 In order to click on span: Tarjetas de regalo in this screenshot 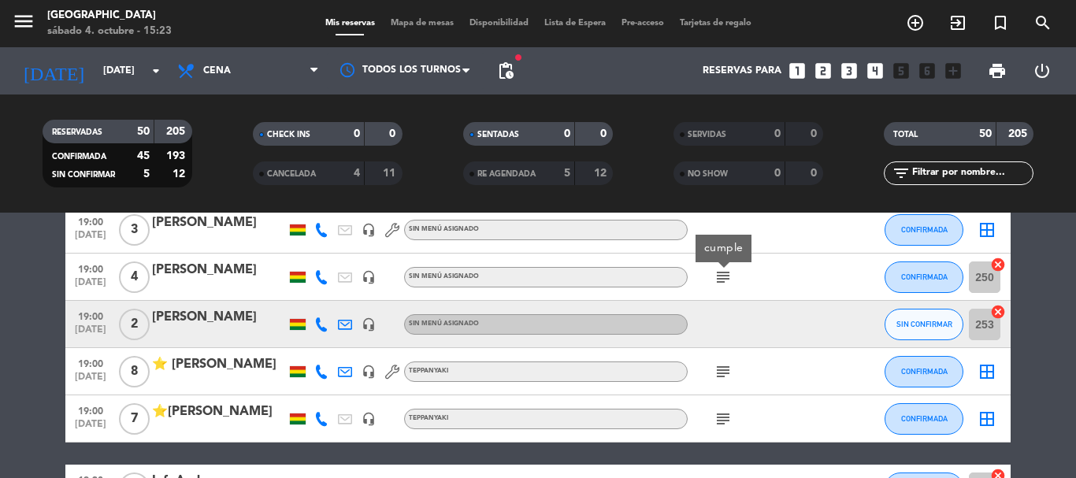, I will do `click(715, 23)`.